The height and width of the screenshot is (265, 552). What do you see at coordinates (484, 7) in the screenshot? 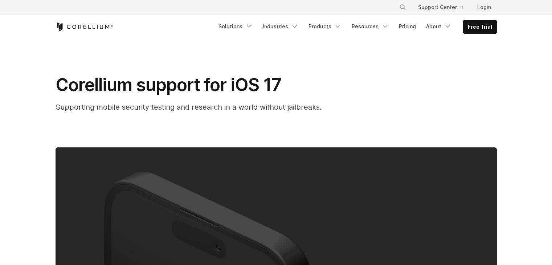
I see `a: Login` at bounding box center [484, 7].